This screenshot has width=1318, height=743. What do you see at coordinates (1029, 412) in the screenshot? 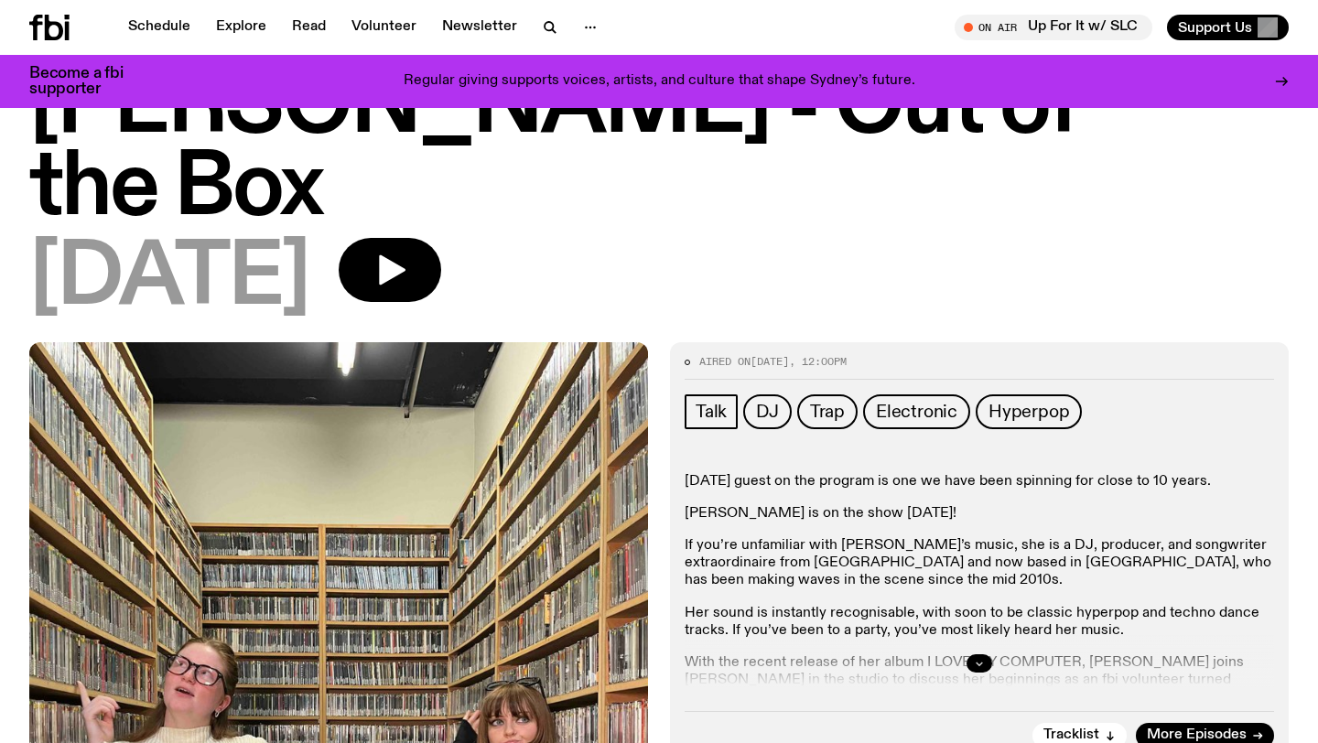
I see `span: Hyperpop` at bounding box center [1029, 412].